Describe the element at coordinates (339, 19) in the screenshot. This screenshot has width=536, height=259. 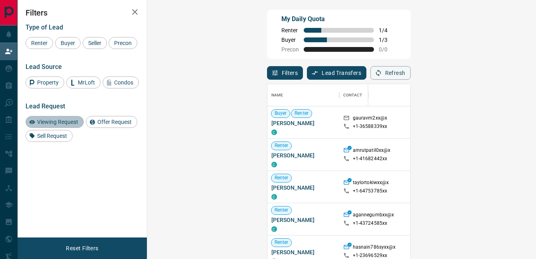
I see `p: My Daily Quota` at that location.